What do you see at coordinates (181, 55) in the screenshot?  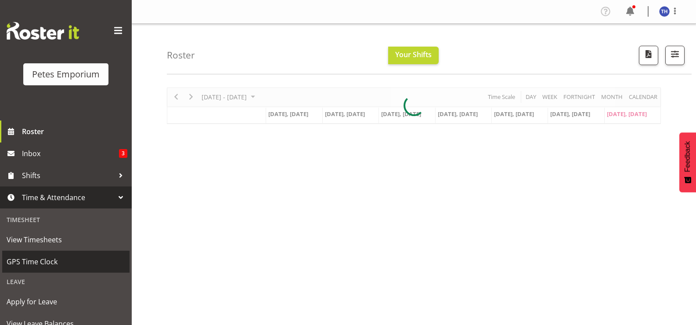 I see `h4: Roster` at bounding box center [181, 55].